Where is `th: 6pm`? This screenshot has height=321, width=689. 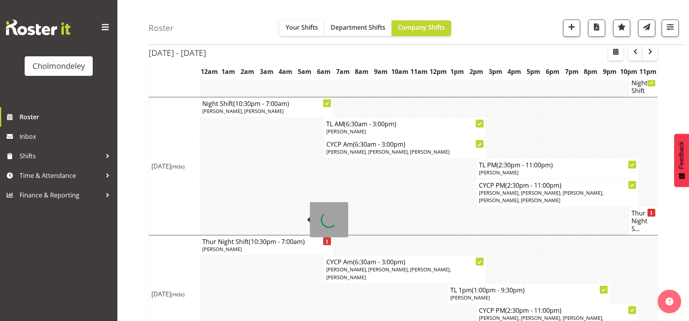 th: 6pm is located at coordinates (552, 72).